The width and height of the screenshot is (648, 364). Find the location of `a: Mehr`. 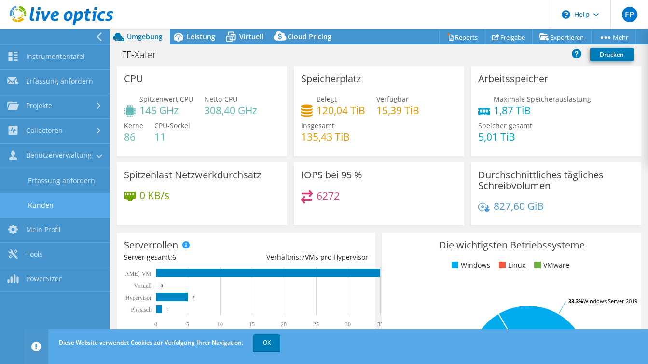

a: Mehr is located at coordinates (614, 37).